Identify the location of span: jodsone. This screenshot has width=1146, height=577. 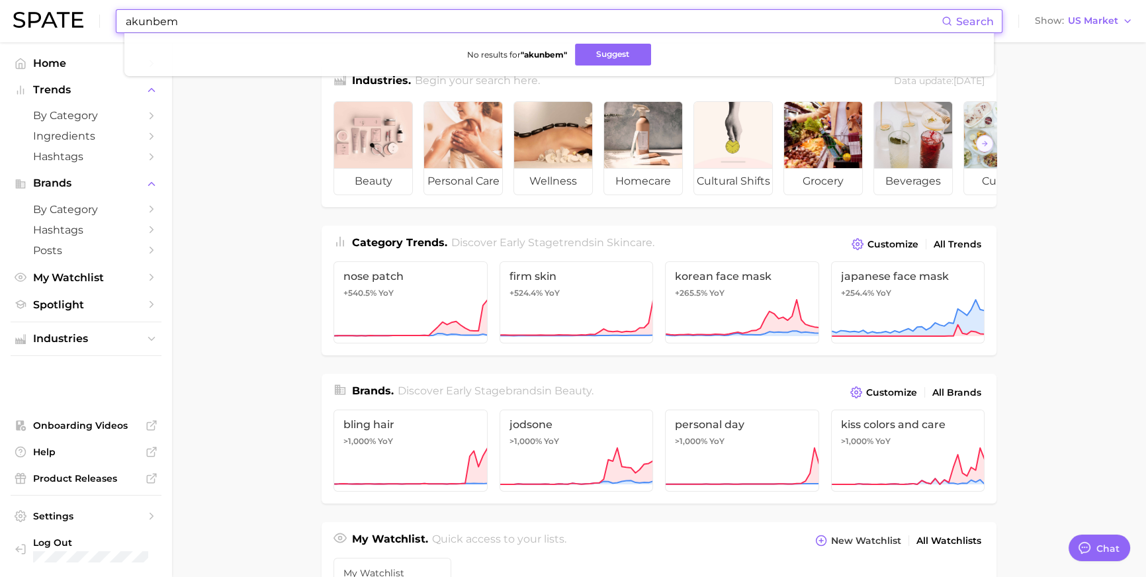
(576, 424).